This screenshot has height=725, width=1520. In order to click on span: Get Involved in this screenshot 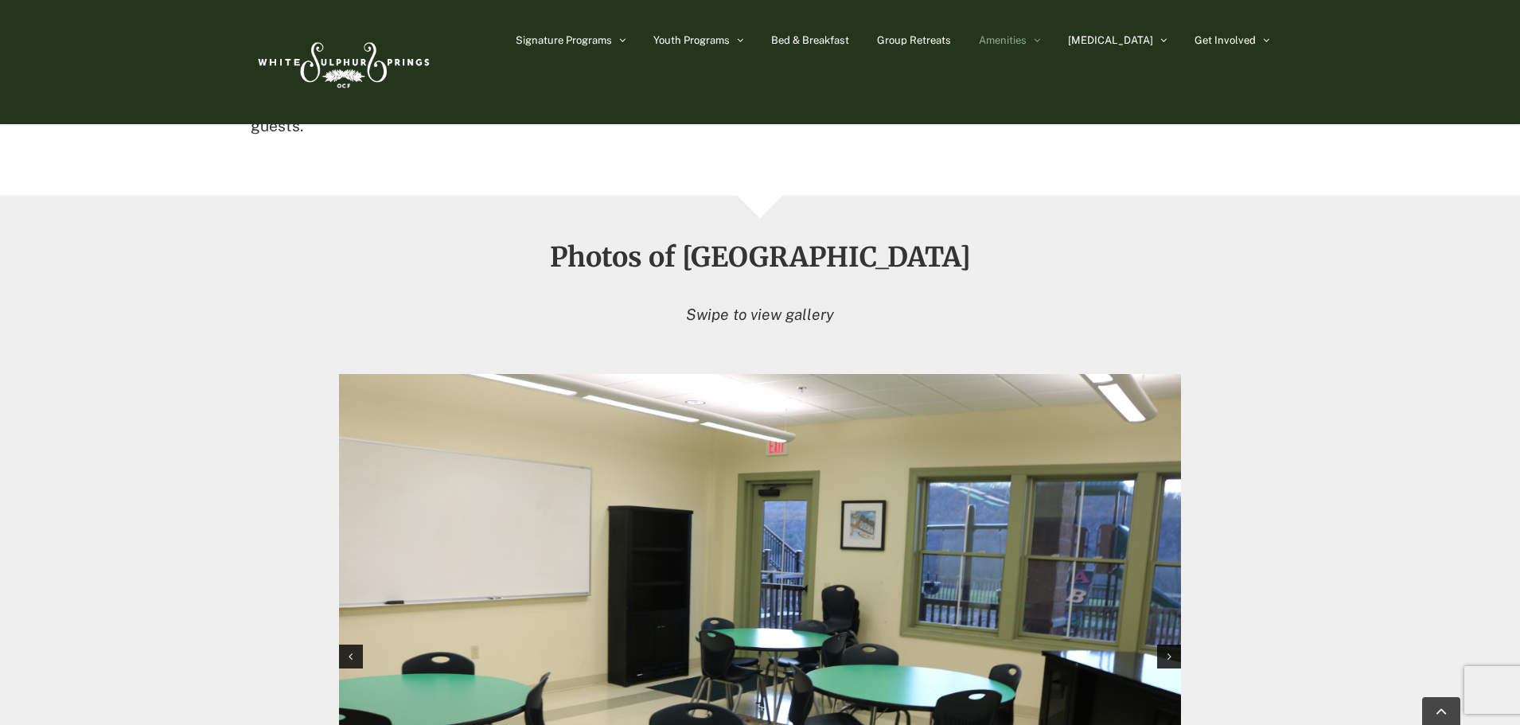, I will do `click(1225, 40)`.